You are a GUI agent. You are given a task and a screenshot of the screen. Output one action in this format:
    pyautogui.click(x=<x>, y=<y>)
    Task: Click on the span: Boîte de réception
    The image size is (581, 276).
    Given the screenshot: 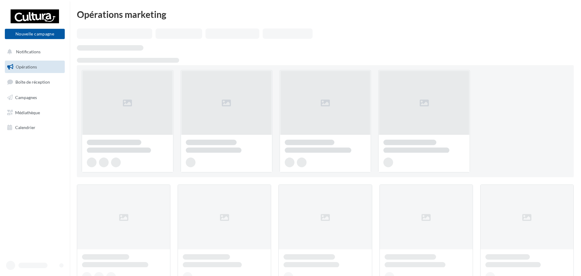 What is the action you would take?
    pyautogui.click(x=33, y=82)
    